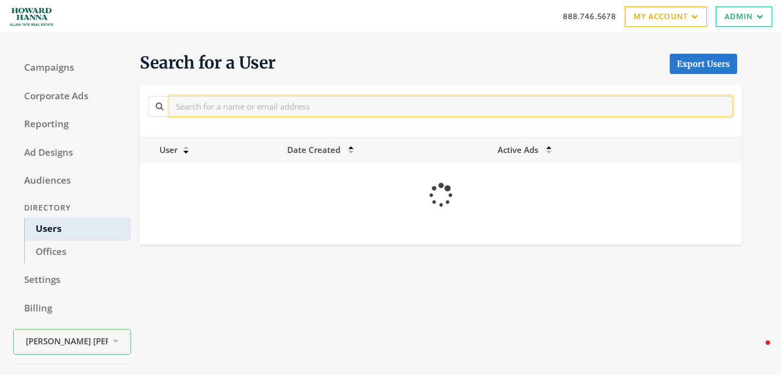 The width and height of the screenshot is (781, 375). I want to click on a: Audiences, so click(72, 181).